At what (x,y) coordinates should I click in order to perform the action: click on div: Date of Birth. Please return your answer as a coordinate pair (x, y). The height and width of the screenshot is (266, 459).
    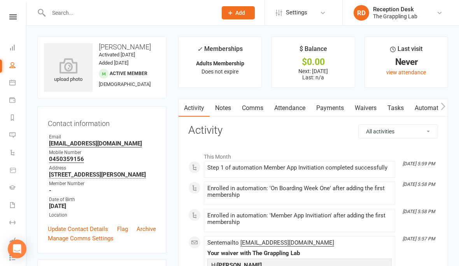
    Looking at the image, I should click on (102, 200).